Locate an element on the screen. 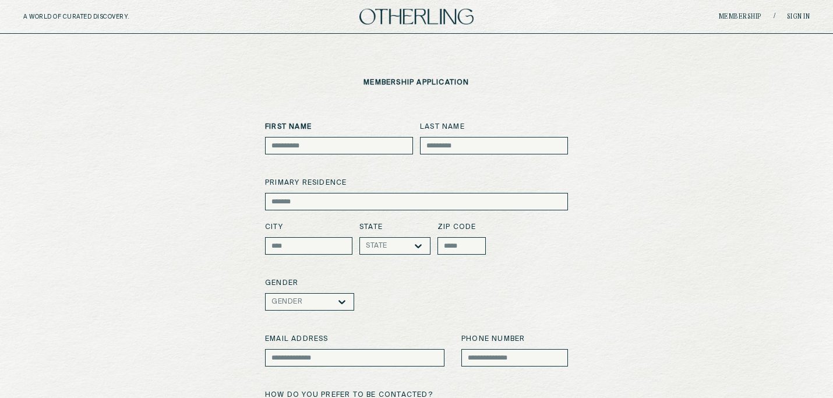 Image resolution: width=833 pixels, height=398 pixels. a: Sign in is located at coordinates (798, 17).